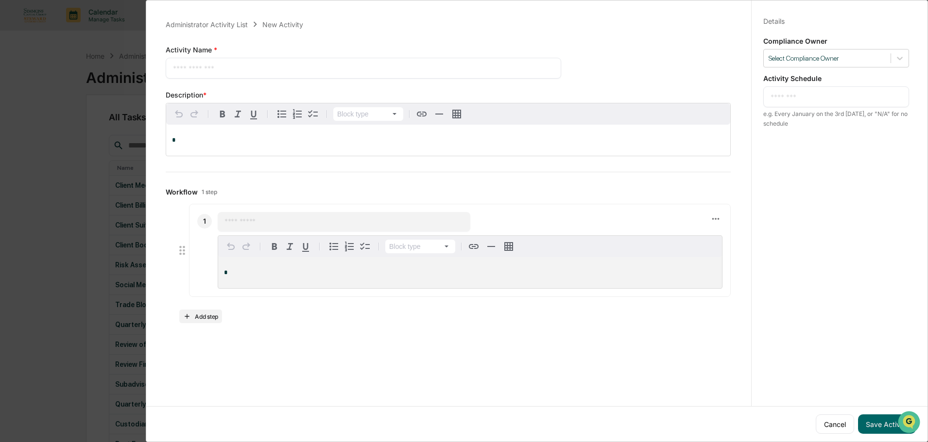 The width and height of the screenshot is (928, 442). I want to click on button: Open customer support, so click(12, 12).